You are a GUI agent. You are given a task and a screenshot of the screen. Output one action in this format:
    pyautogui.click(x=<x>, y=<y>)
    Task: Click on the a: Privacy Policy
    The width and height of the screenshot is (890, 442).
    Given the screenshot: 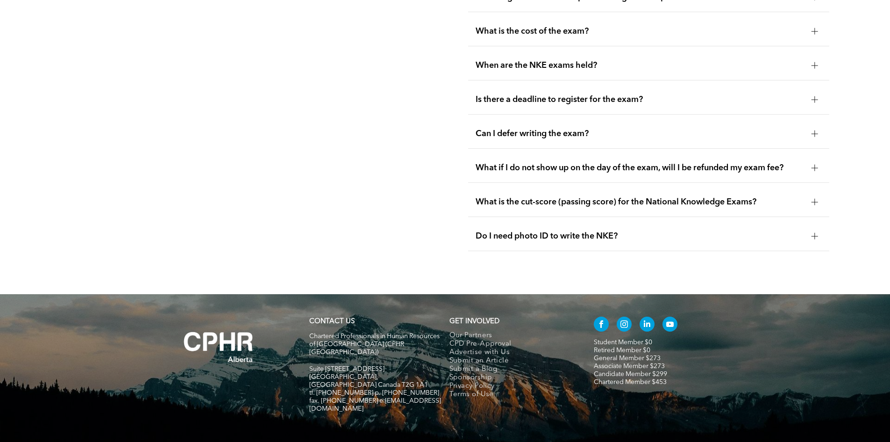 What is the action you would take?
    pyautogui.click(x=512, y=386)
    